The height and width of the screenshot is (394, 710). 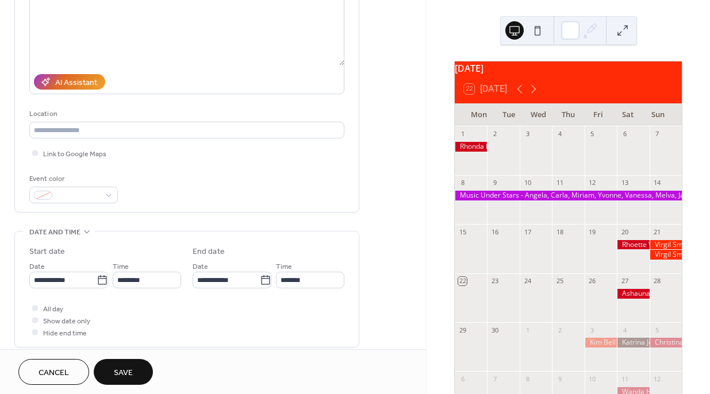 I want to click on div: Ashauna Ayers, so click(x=633, y=294).